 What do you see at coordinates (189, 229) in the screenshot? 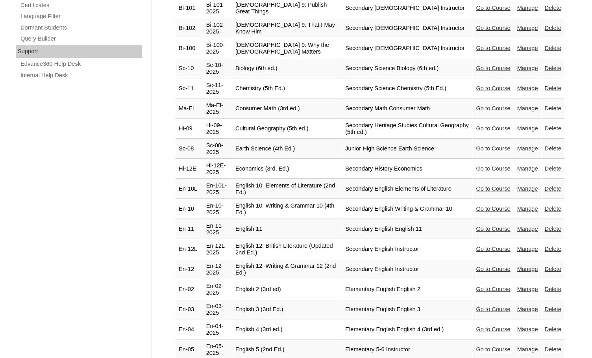
I see `td: En-11` at bounding box center [189, 229].